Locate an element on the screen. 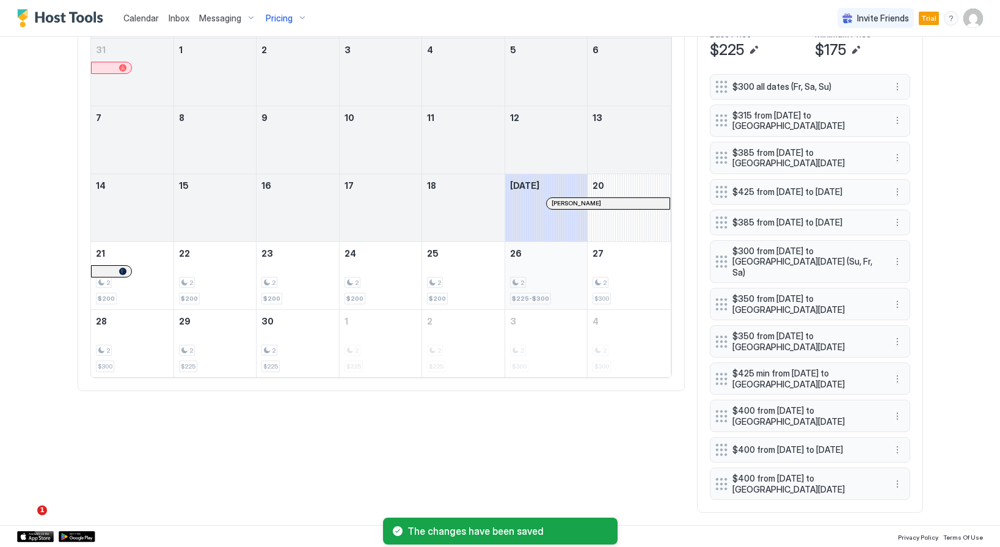  span: 14 is located at coordinates (101, 185).